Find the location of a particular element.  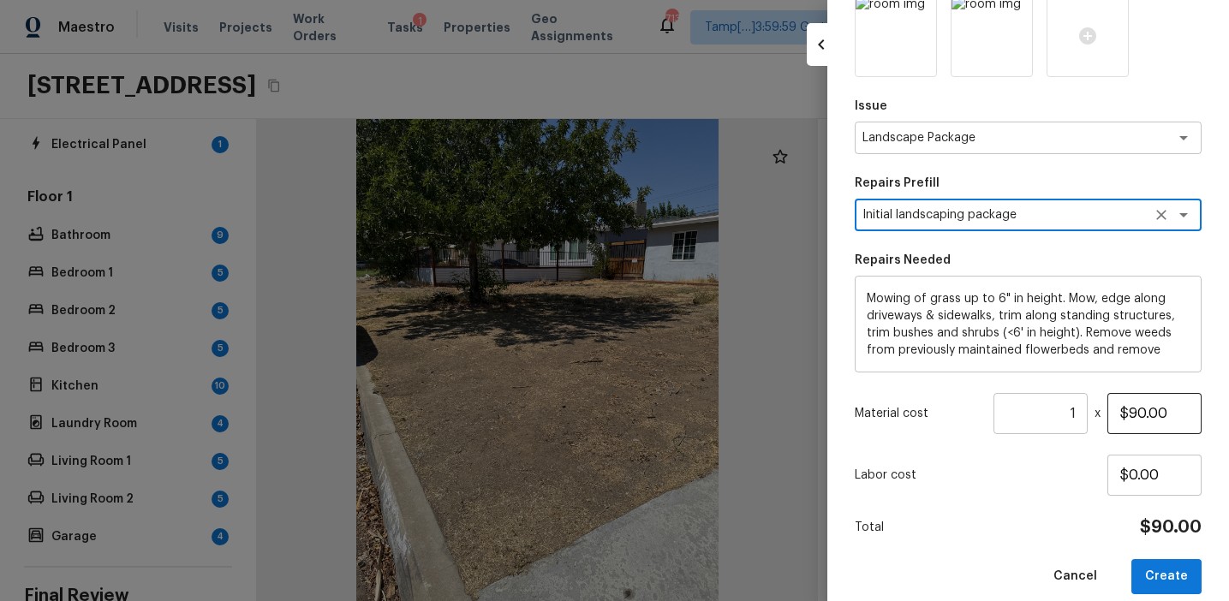

button: Clear is located at coordinates (1162, 215).